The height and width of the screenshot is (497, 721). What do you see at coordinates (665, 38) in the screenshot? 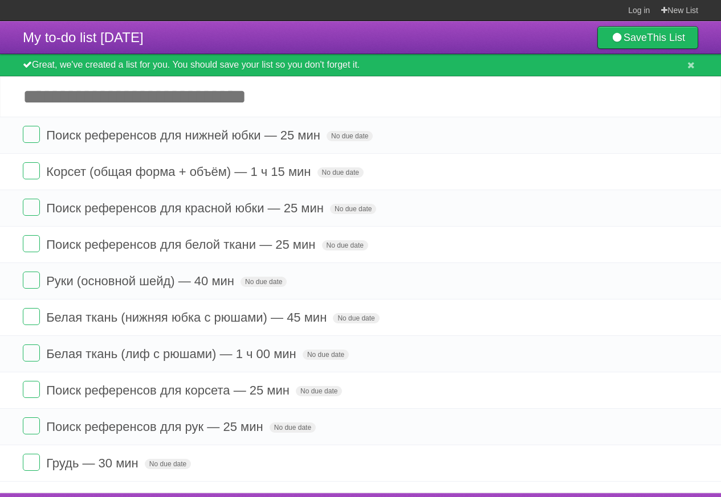
I see `b: This List` at bounding box center [665, 38].